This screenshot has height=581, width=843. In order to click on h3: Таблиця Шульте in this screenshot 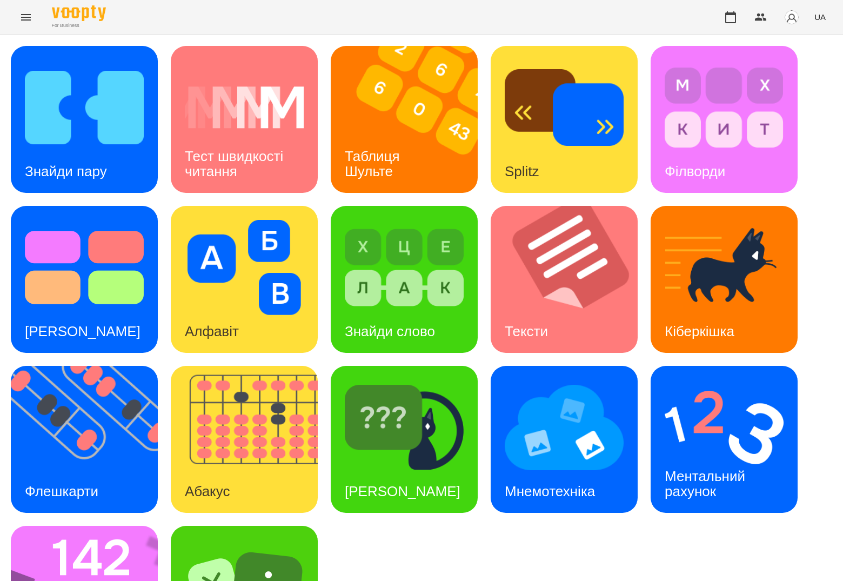, I will do `click(374, 163)`.